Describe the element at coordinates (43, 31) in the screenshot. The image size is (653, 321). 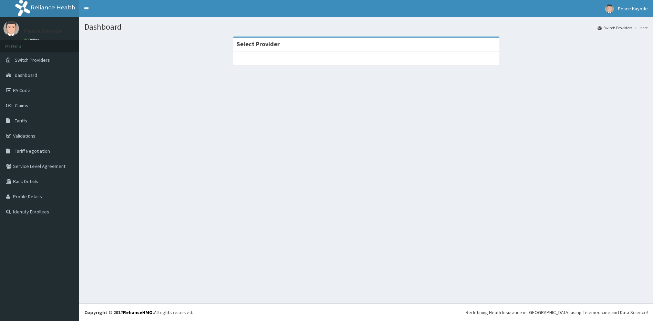
I see `p: Peace Kayode` at that location.